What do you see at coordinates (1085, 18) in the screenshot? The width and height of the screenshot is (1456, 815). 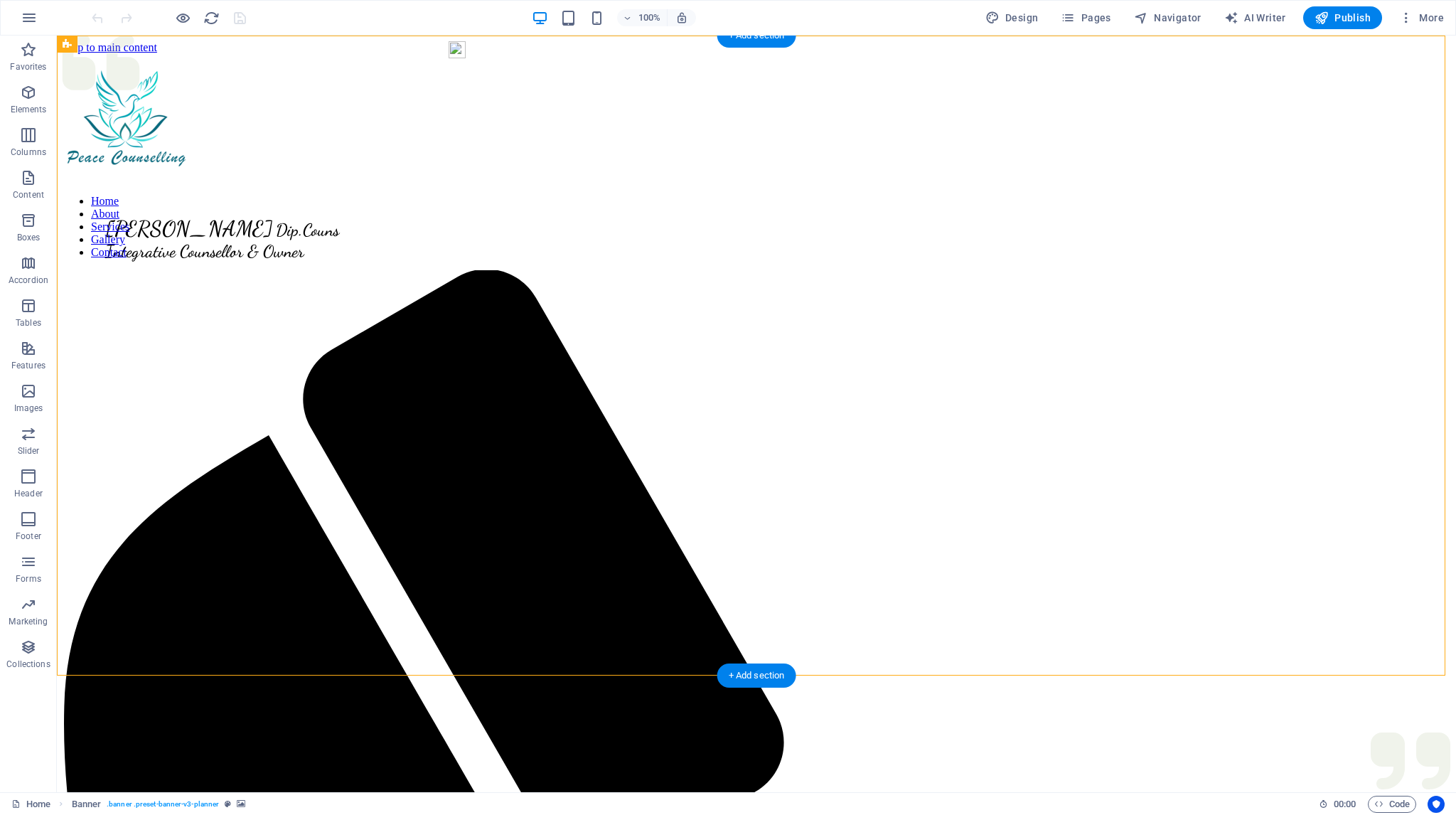 I see `button: Pages` at bounding box center [1085, 18].